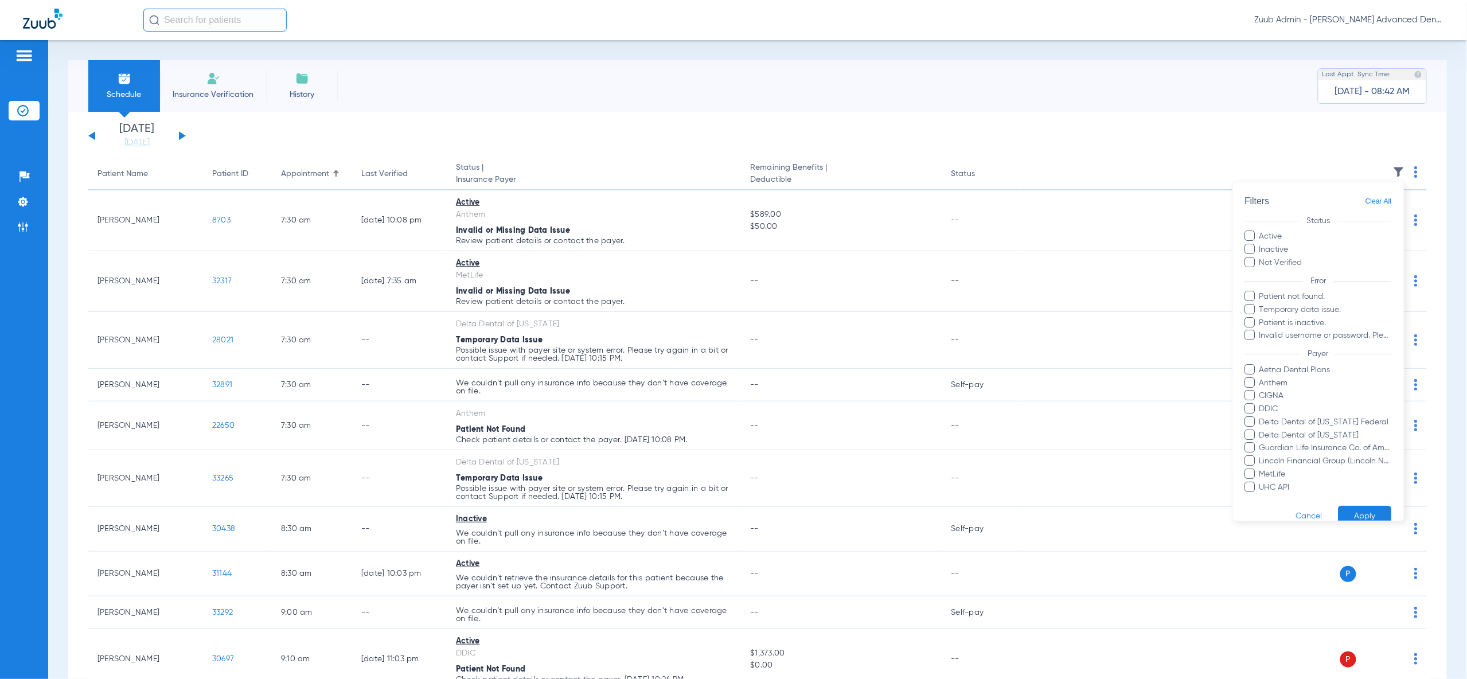 The image size is (1467, 679). What do you see at coordinates (1326, 409) in the screenshot?
I see `span: DDIC` at bounding box center [1326, 409].